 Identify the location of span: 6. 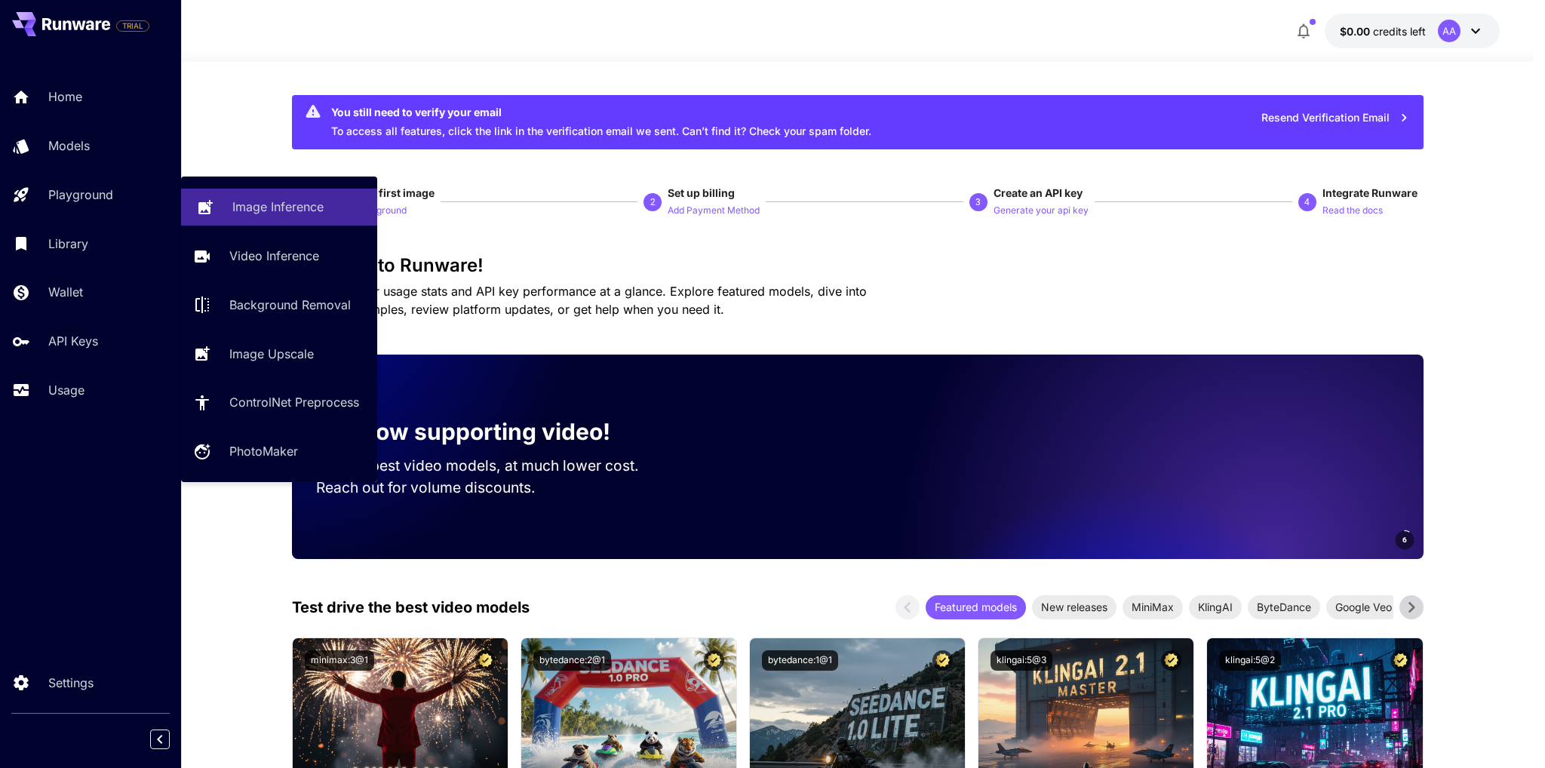
(1405, 540).